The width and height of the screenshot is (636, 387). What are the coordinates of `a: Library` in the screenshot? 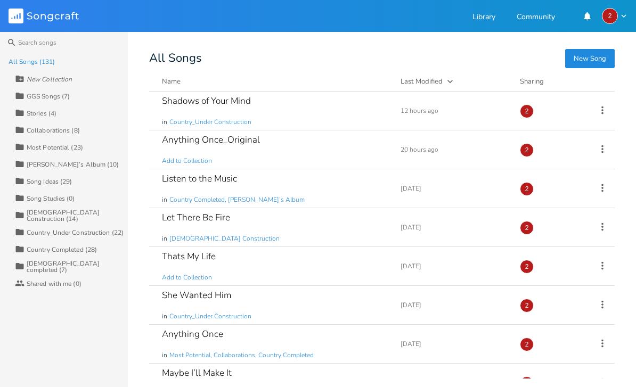 It's located at (483, 18).